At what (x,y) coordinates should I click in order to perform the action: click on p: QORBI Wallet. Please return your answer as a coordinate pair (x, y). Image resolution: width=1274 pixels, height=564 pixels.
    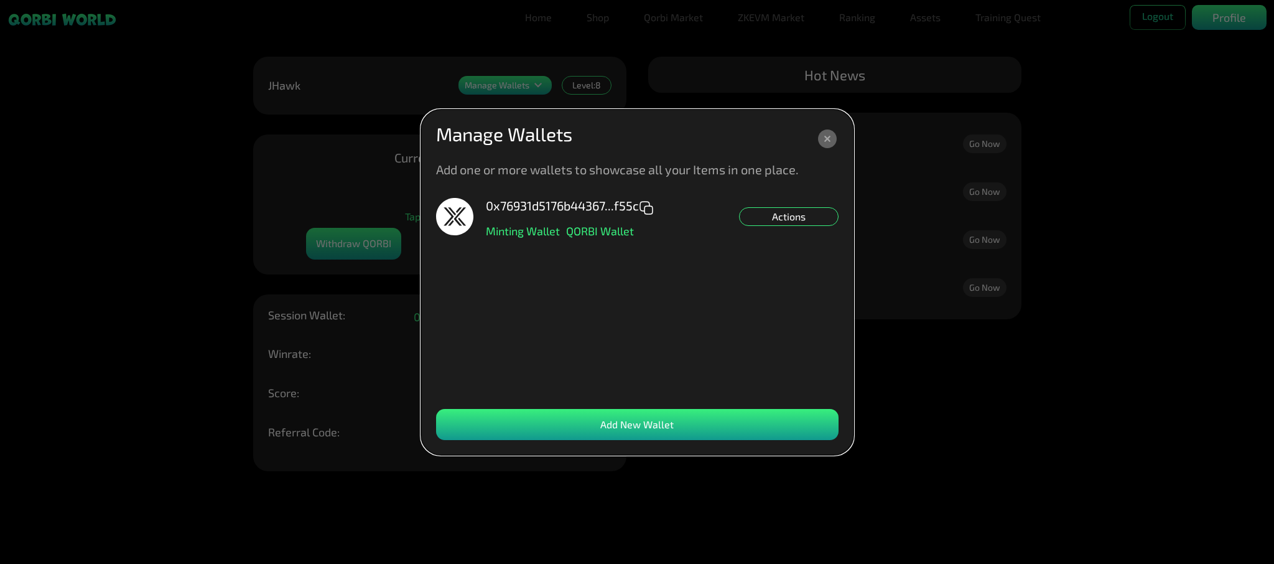
    Looking at the image, I should click on (600, 231).